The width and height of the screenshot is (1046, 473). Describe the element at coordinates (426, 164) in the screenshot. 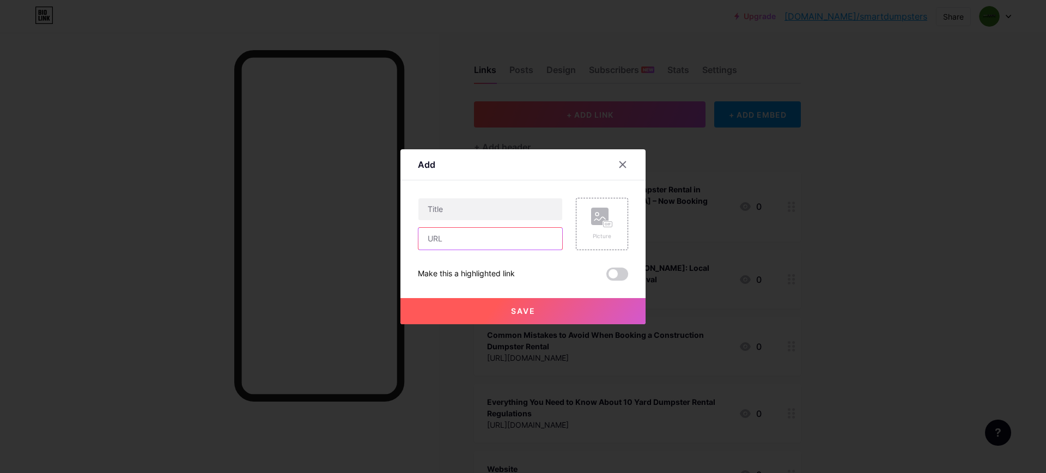

I see `div: Add` at that location.